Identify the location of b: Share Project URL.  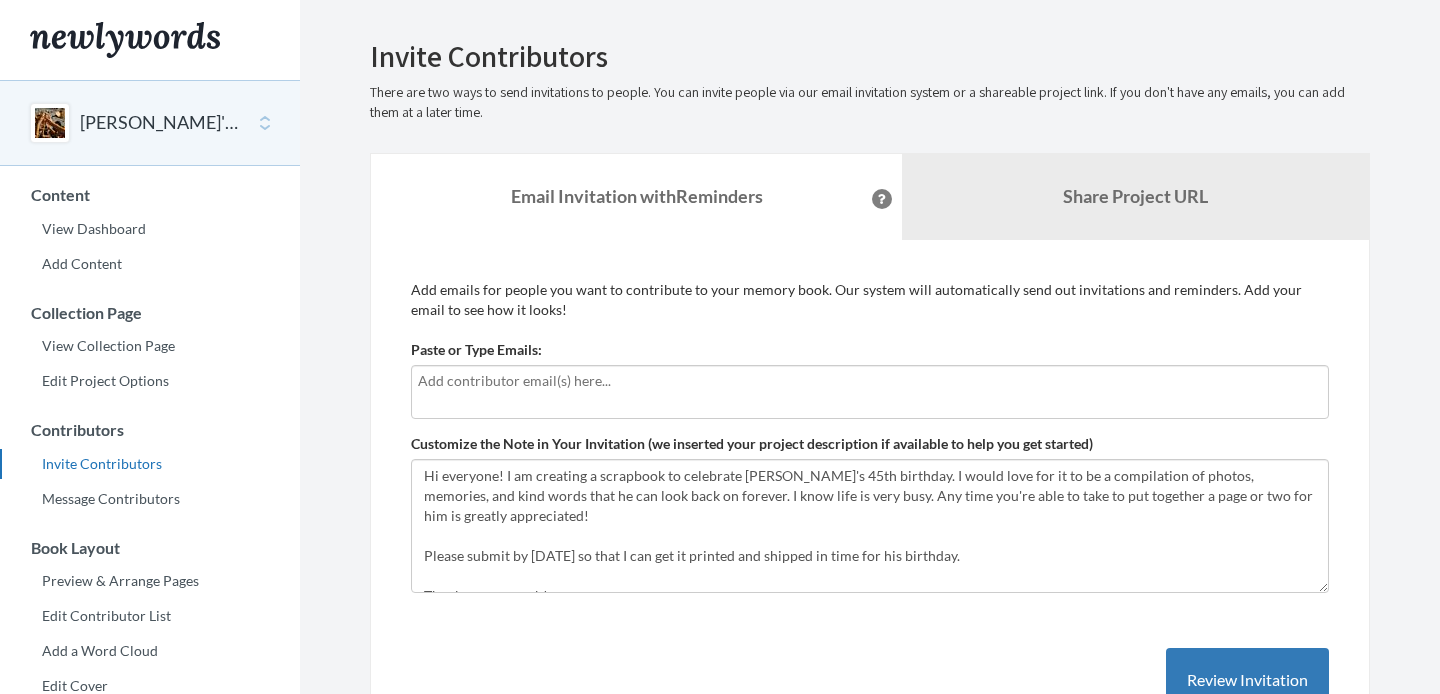
(1135, 196).